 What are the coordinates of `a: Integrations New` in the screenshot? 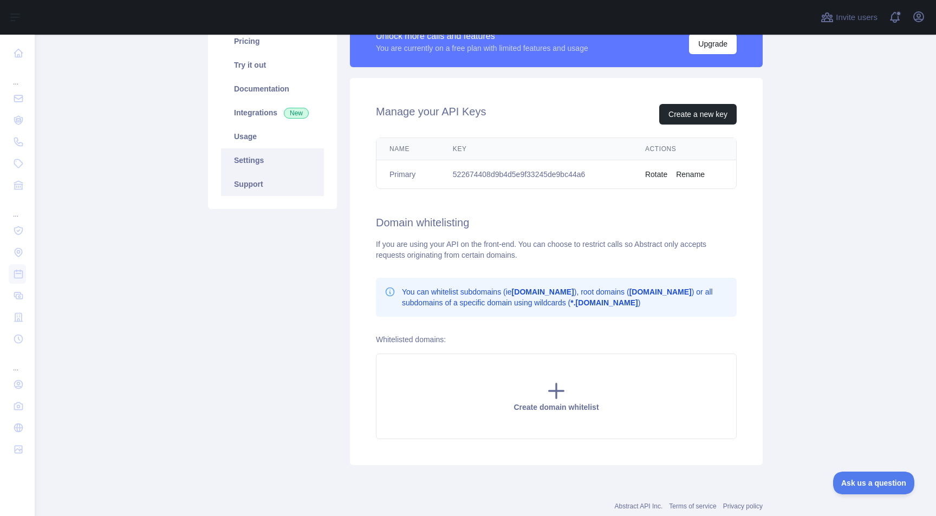 It's located at (273, 113).